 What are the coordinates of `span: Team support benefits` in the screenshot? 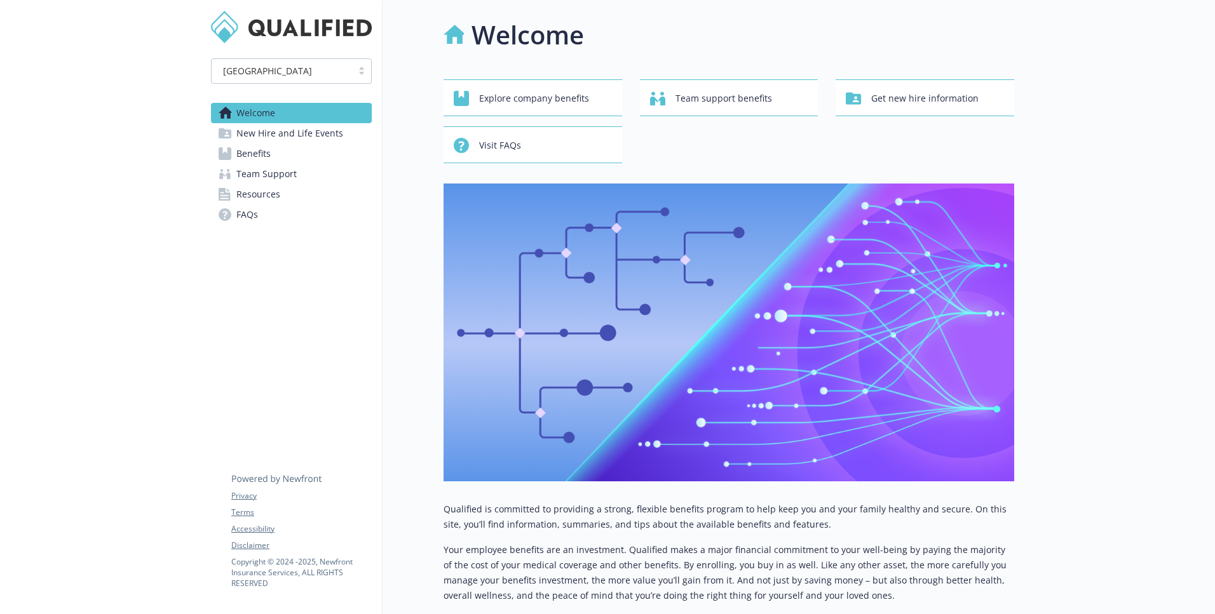 It's located at (724, 98).